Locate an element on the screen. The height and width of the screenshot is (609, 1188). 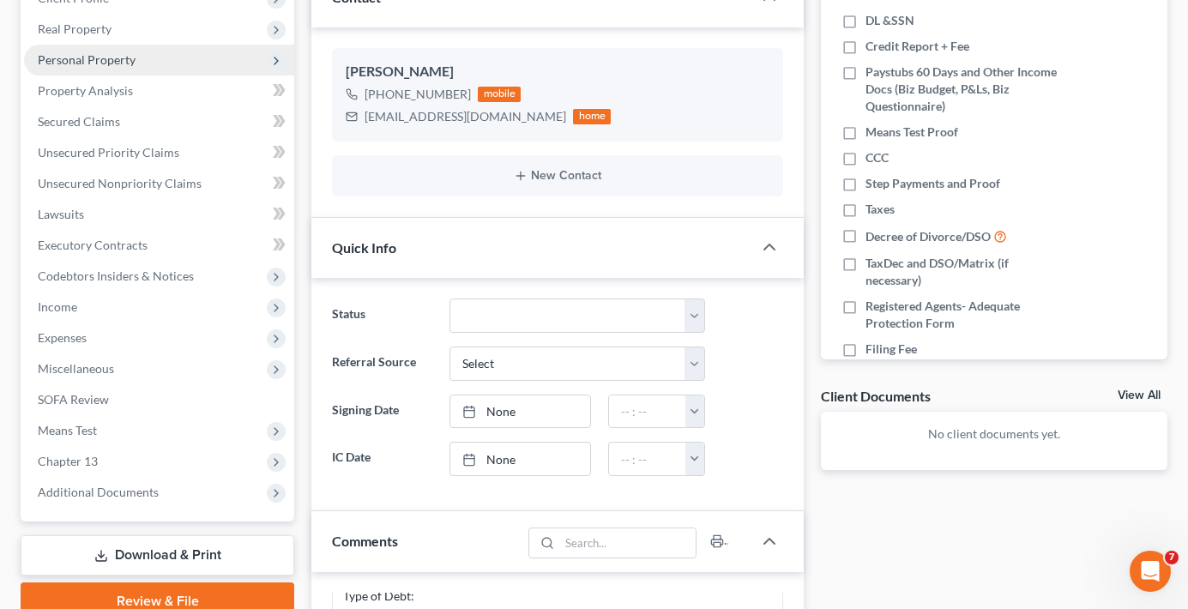
span: Comments is located at coordinates (364, 540).